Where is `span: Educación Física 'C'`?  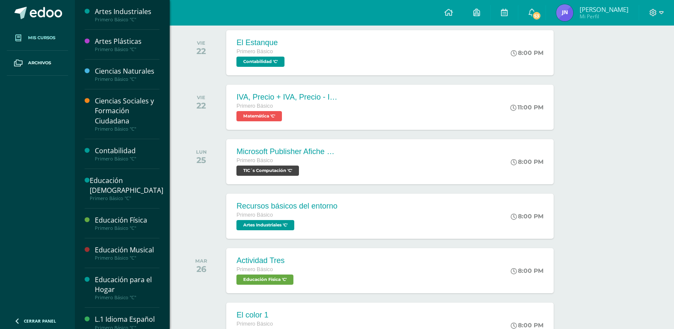
span: Educación Física 'C' is located at coordinates (265, 279).